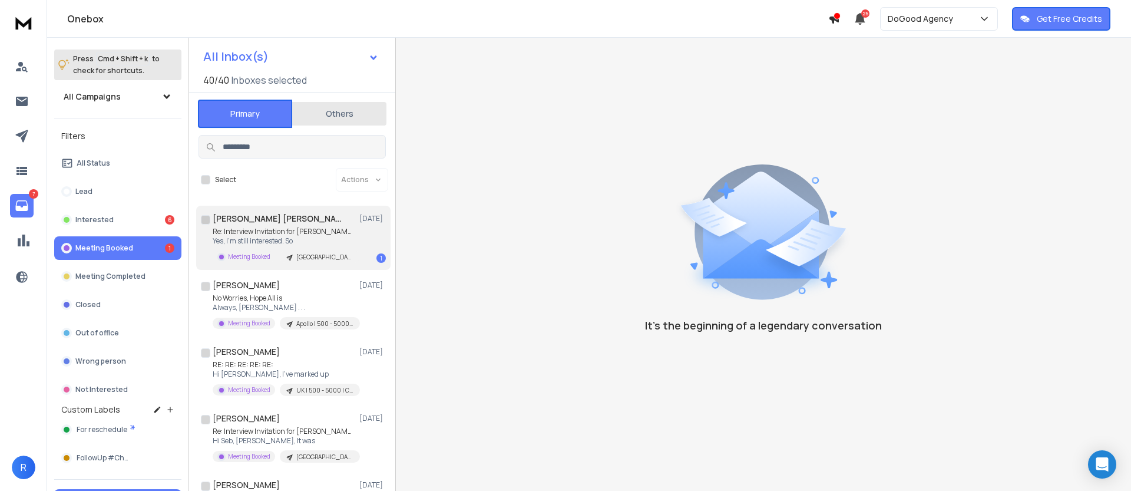  Describe the element at coordinates (118, 97) in the screenshot. I see `button: All Campaigns` at that location.